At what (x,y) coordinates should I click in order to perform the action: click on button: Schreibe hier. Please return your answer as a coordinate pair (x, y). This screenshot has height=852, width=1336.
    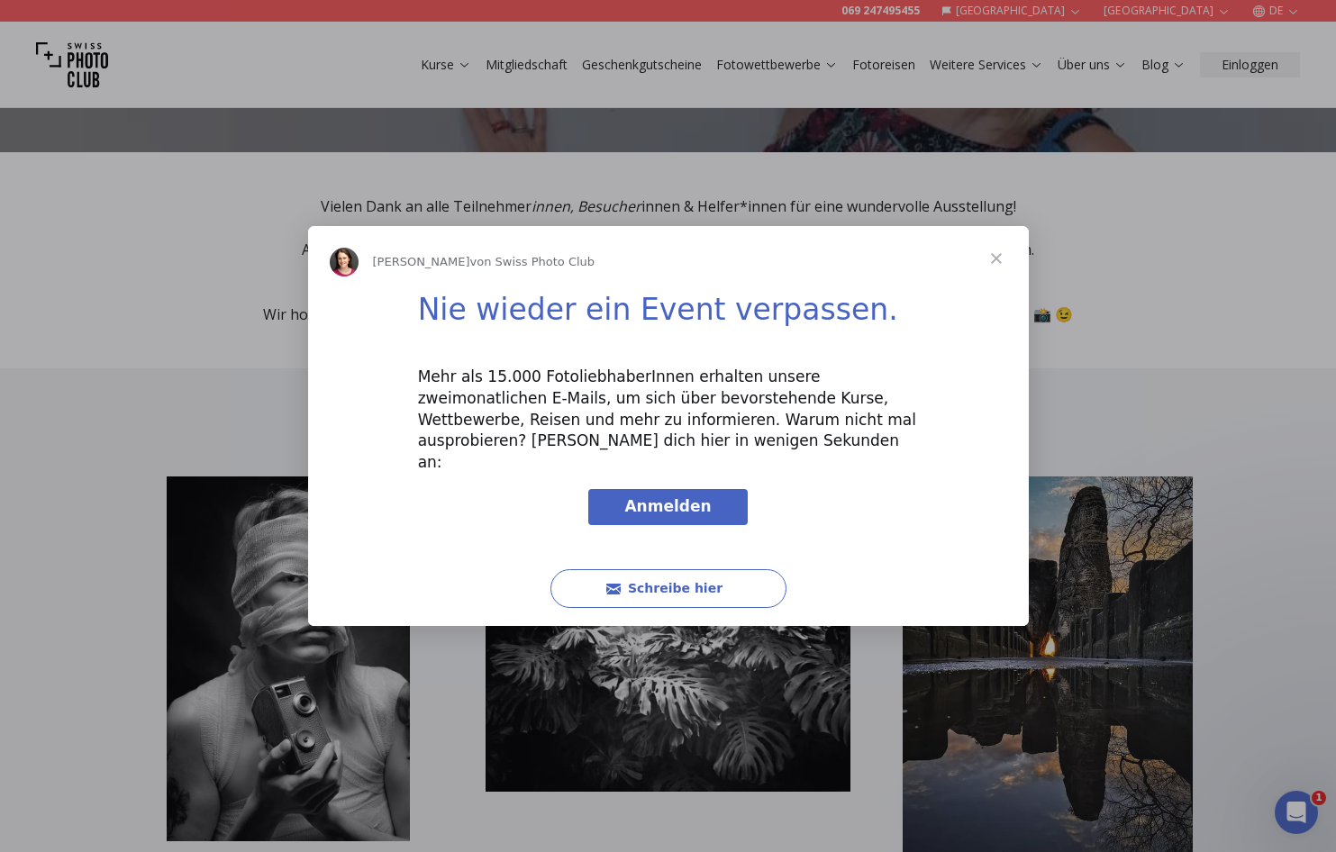
    Looking at the image, I should click on (668, 588).